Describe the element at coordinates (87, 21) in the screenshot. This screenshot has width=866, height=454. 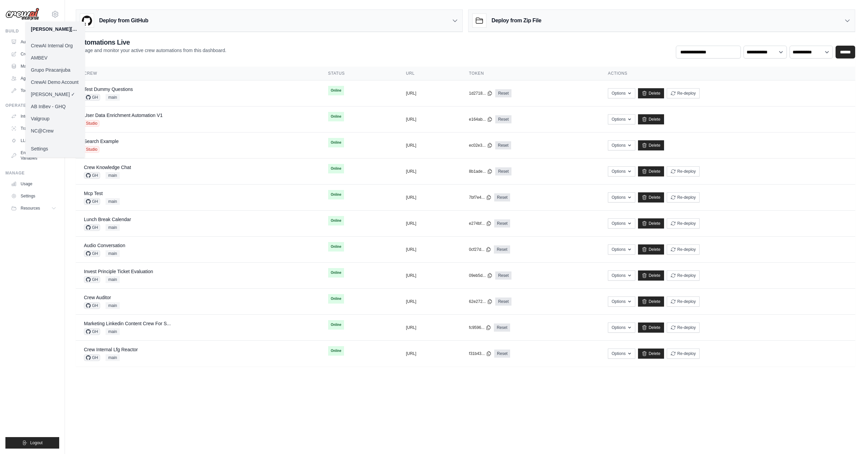
I see `img: GitHub Logo` at that location.